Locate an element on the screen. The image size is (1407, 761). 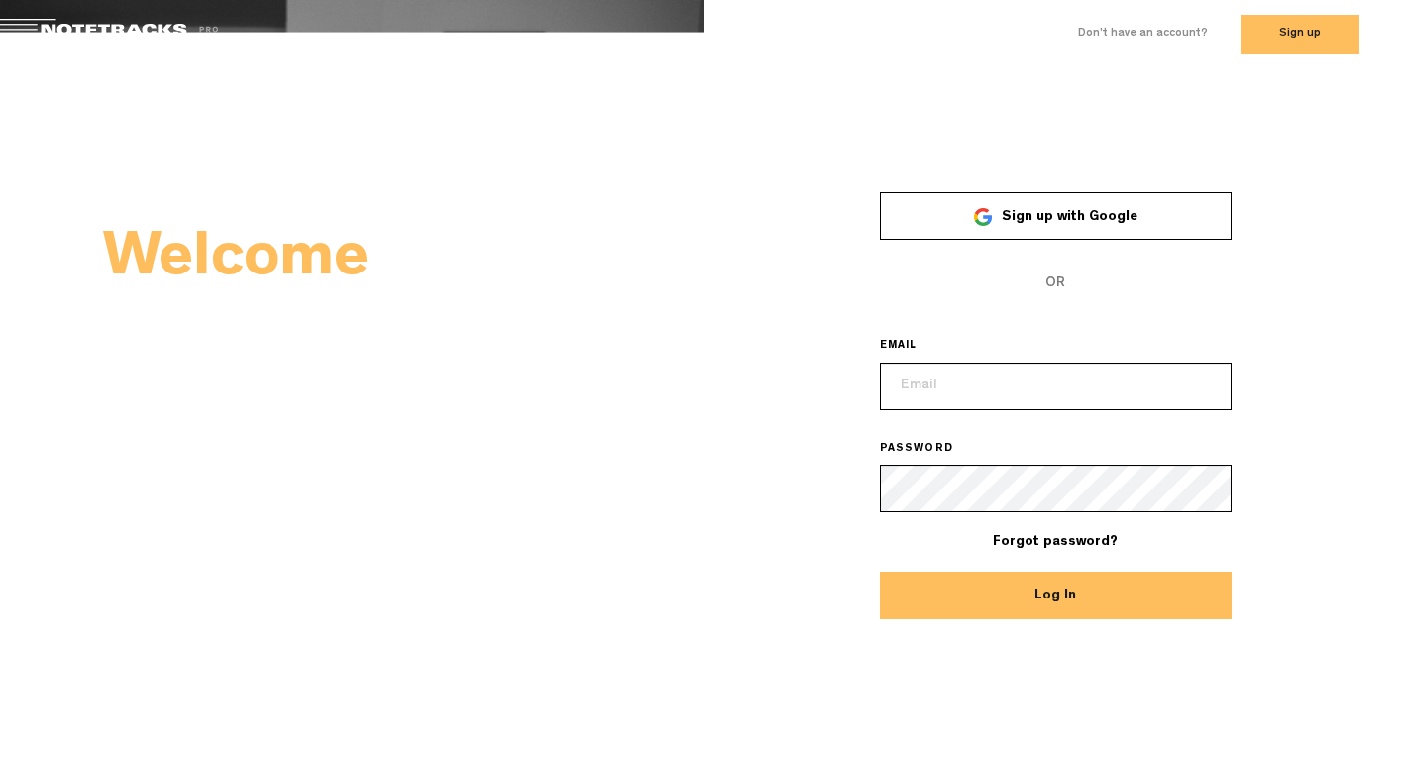
label: PASSWORD is located at coordinates (930, 450).